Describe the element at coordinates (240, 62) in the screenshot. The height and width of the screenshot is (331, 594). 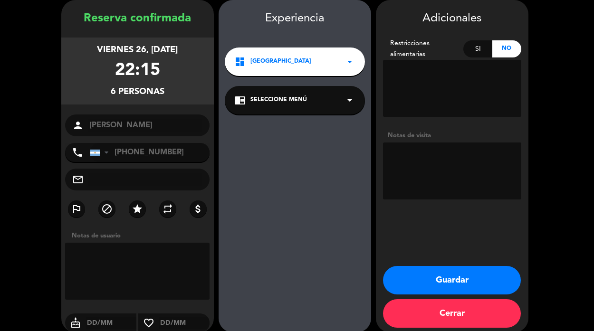
I see `i: dashboard` at that location.